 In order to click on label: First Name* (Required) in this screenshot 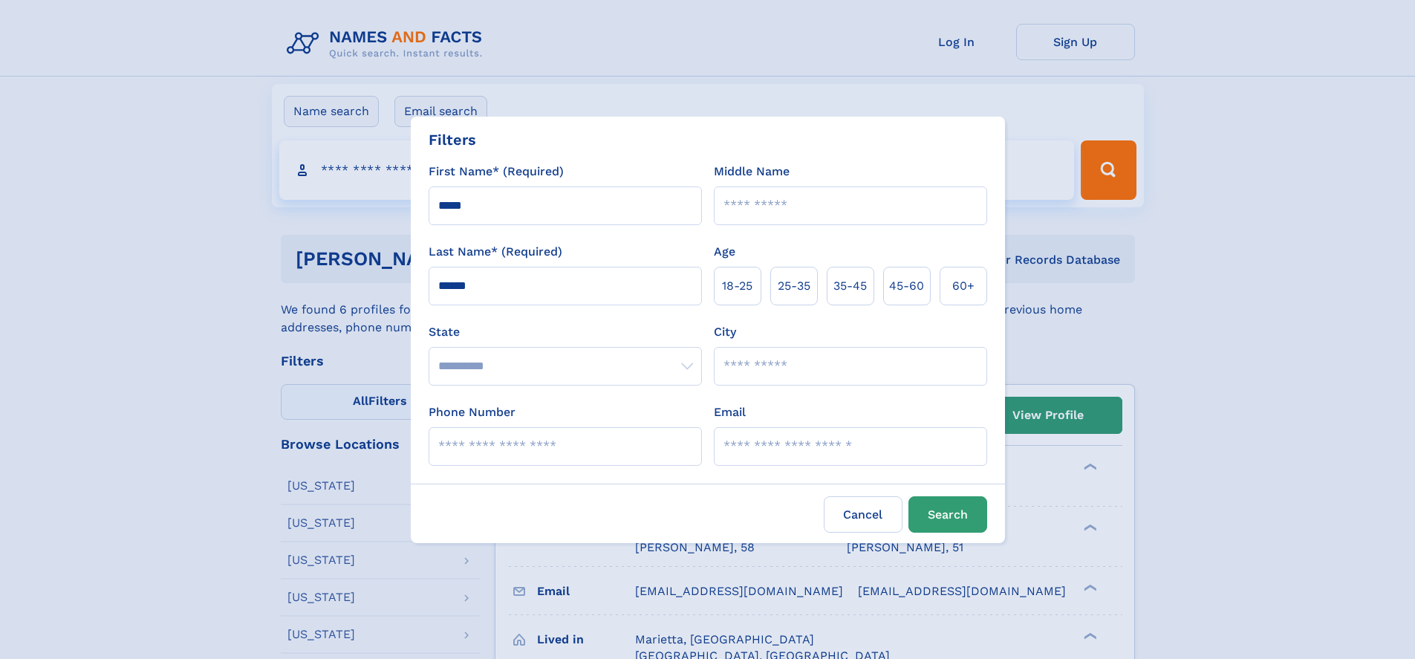, I will do `click(496, 172)`.